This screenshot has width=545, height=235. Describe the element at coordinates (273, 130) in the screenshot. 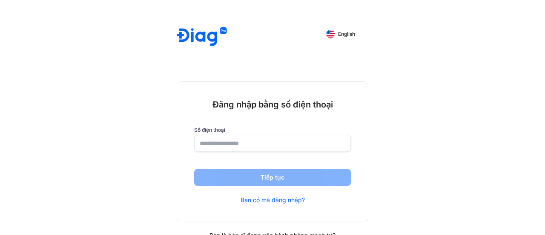

I see `label: Số điện thoại` at that location.